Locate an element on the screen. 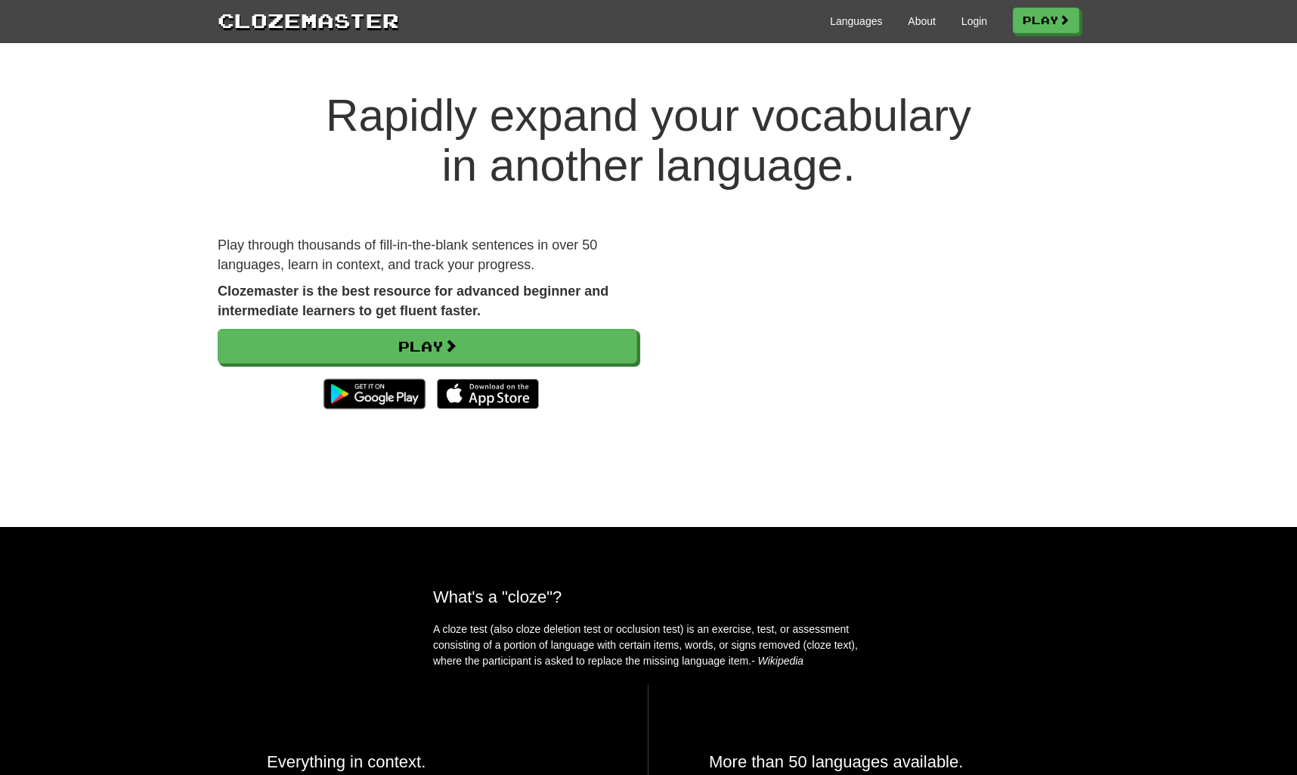 This screenshot has width=1297, height=775. img: Get it on Google Play is located at coordinates (374, 394).